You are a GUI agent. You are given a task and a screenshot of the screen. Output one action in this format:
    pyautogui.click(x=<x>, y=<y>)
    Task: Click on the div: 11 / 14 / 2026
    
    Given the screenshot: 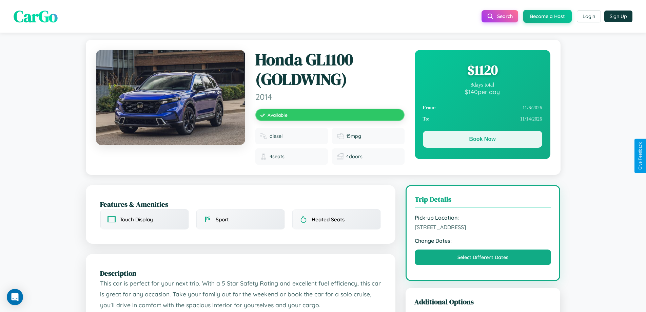 What is the action you would take?
    pyautogui.click(x=482, y=119)
    